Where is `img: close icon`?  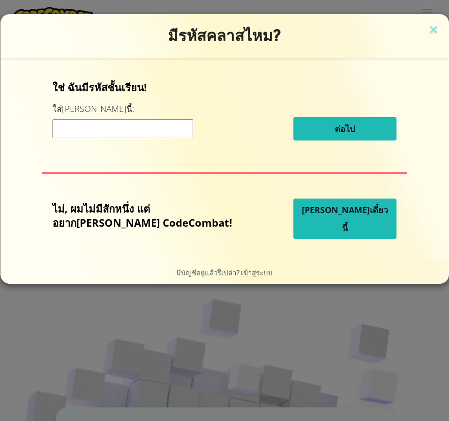 img: close icon is located at coordinates (433, 30).